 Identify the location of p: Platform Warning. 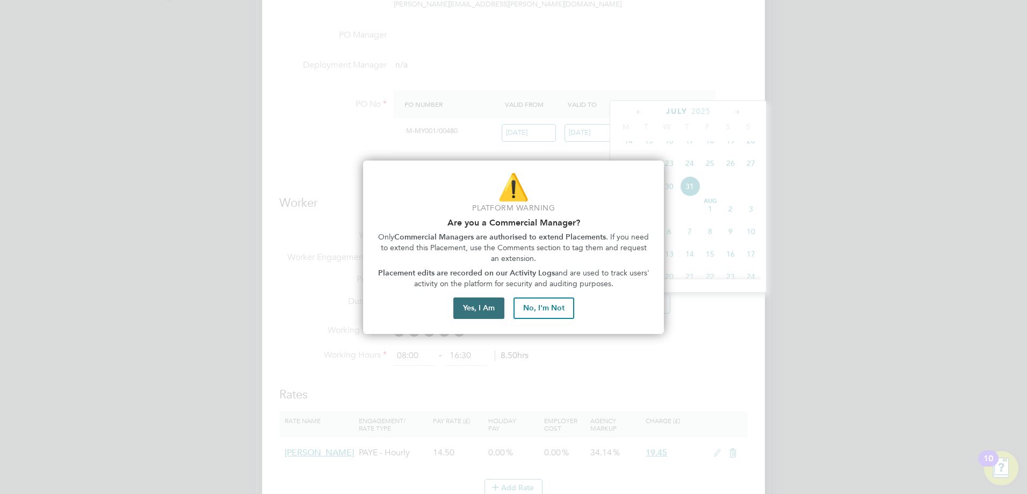
(514, 208).